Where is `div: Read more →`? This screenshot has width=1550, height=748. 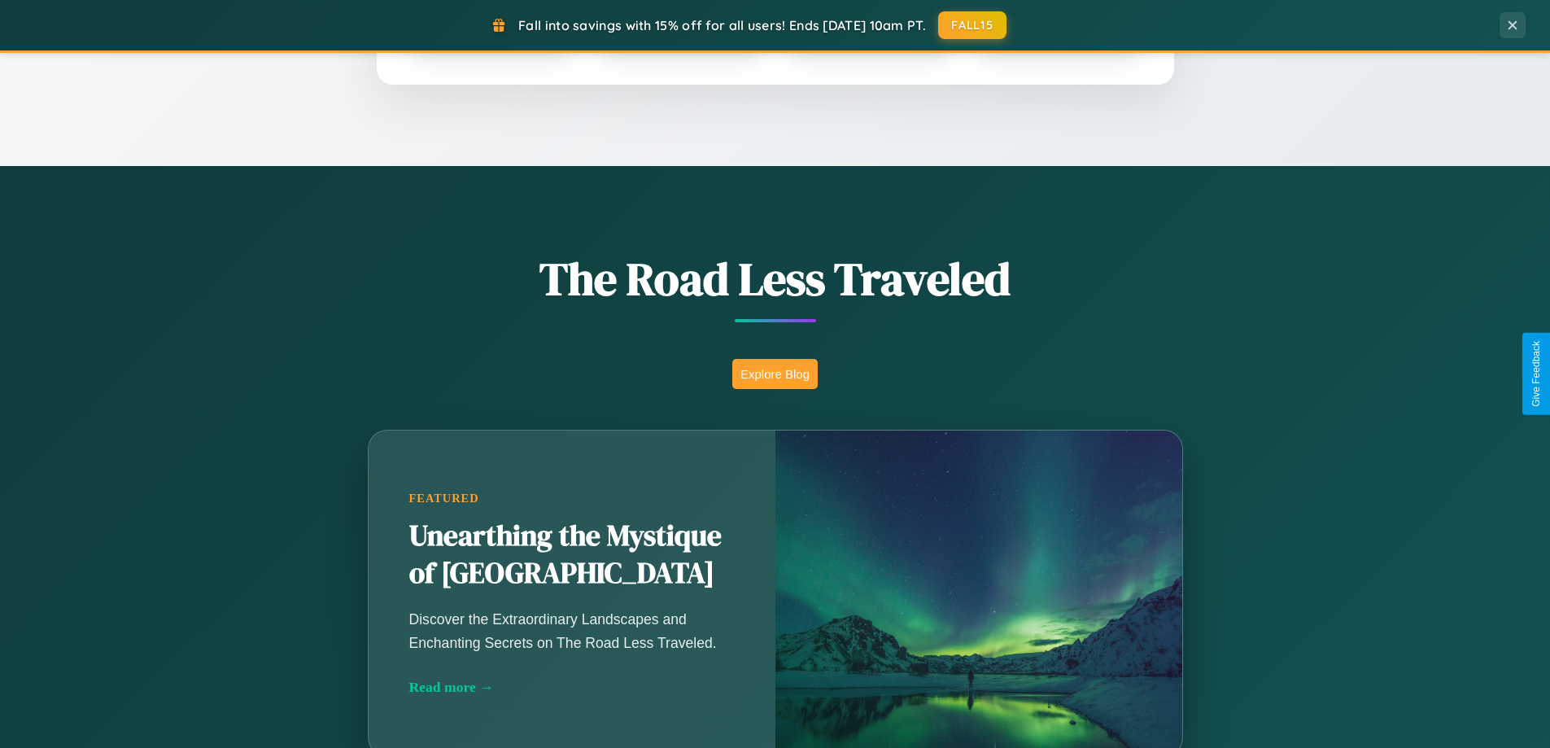
div: Read more → is located at coordinates (572, 687).